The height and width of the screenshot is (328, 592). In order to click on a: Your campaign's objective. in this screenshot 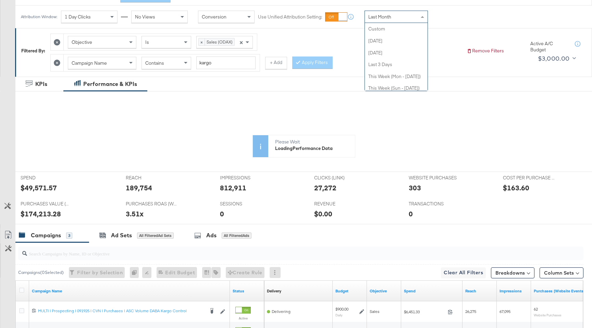, I will do `click(384, 291)`.